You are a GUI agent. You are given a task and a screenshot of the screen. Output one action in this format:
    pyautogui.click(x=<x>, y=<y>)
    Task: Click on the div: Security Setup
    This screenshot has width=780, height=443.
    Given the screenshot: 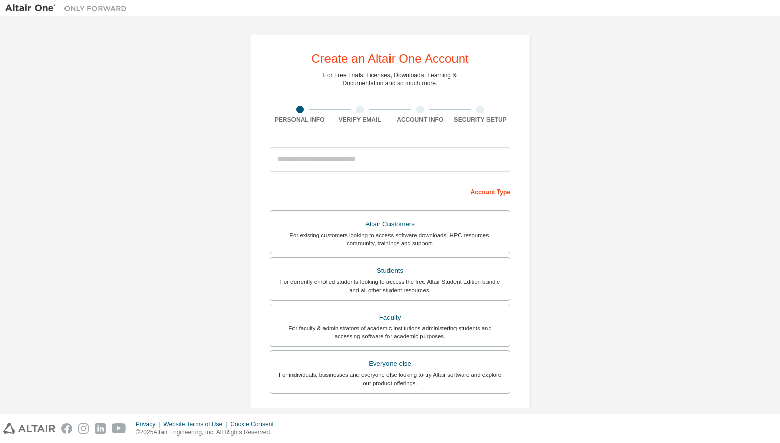 What is the action you would take?
    pyautogui.click(x=480, y=120)
    